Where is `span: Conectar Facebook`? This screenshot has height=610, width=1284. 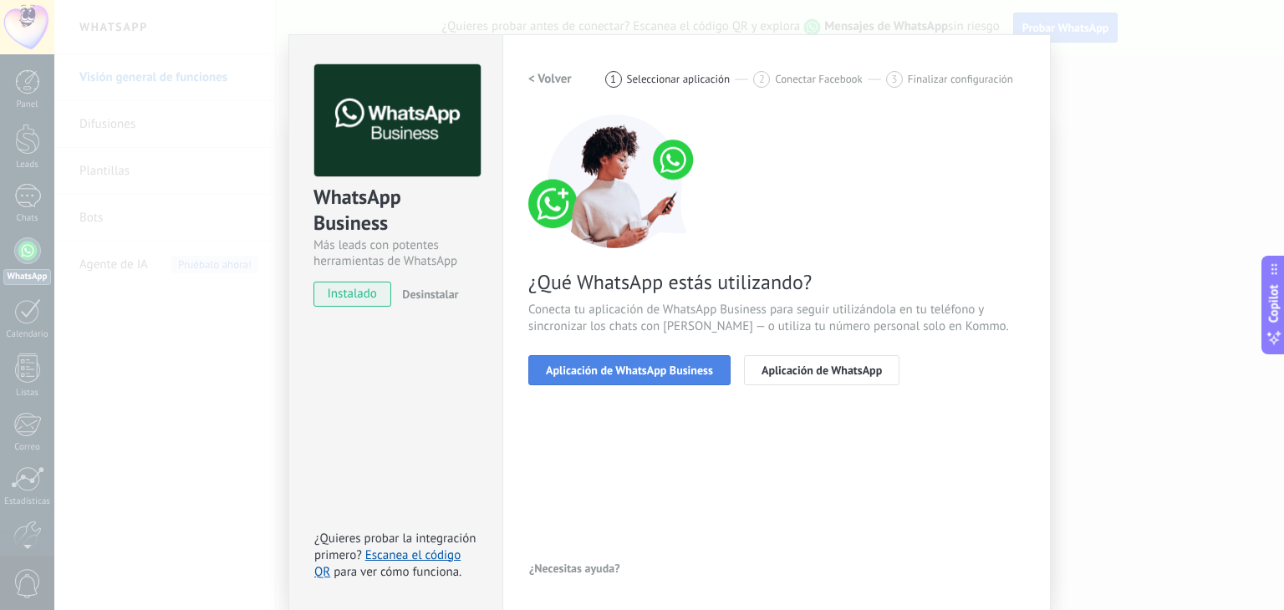 span: Conectar Facebook is located at coordinates (818, 79).